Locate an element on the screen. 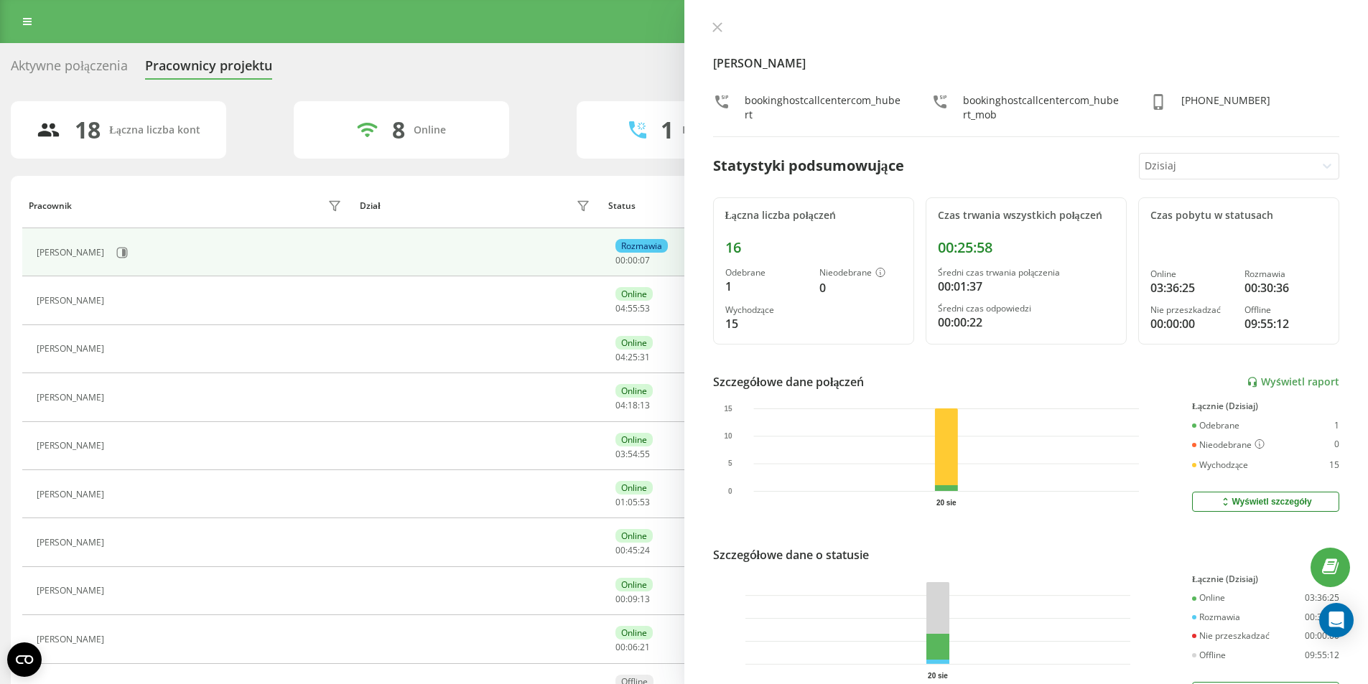 This screenshot has width=1368, height=684. div: 00:25:58 is located at coordinates (1026, 248).